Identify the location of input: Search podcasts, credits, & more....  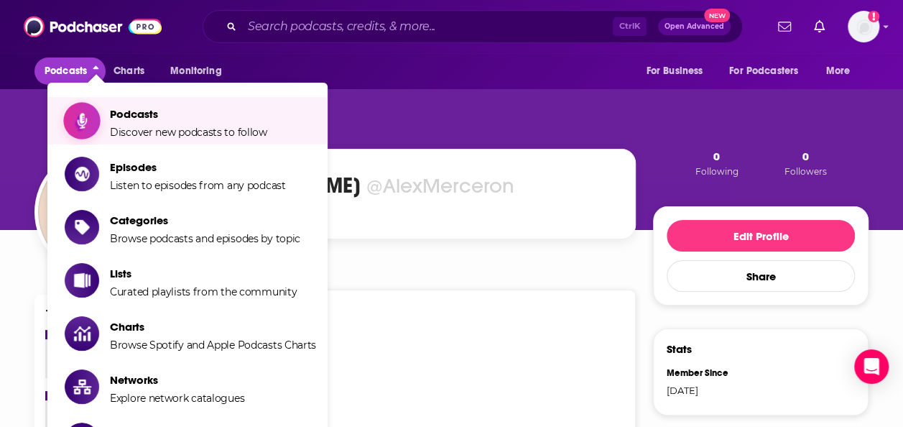
(428, 27).